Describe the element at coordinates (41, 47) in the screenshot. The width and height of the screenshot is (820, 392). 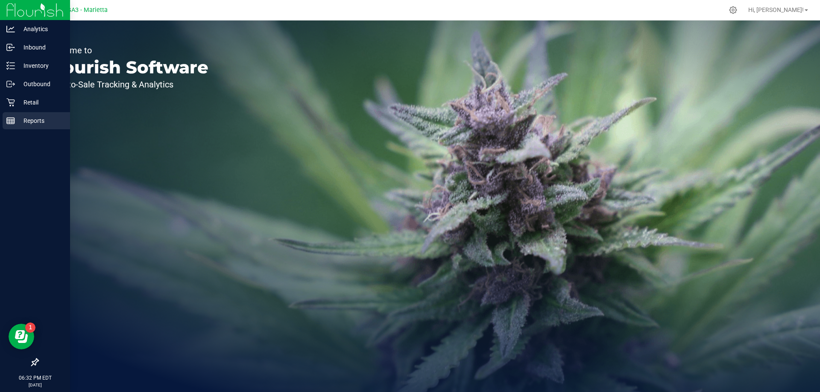
I see `p: Inbound` at that location.